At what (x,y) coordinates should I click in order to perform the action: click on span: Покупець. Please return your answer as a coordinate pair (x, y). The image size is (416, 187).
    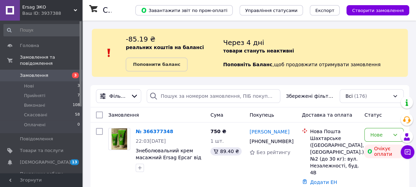
    Looking at the image, I should click on (262, 115).